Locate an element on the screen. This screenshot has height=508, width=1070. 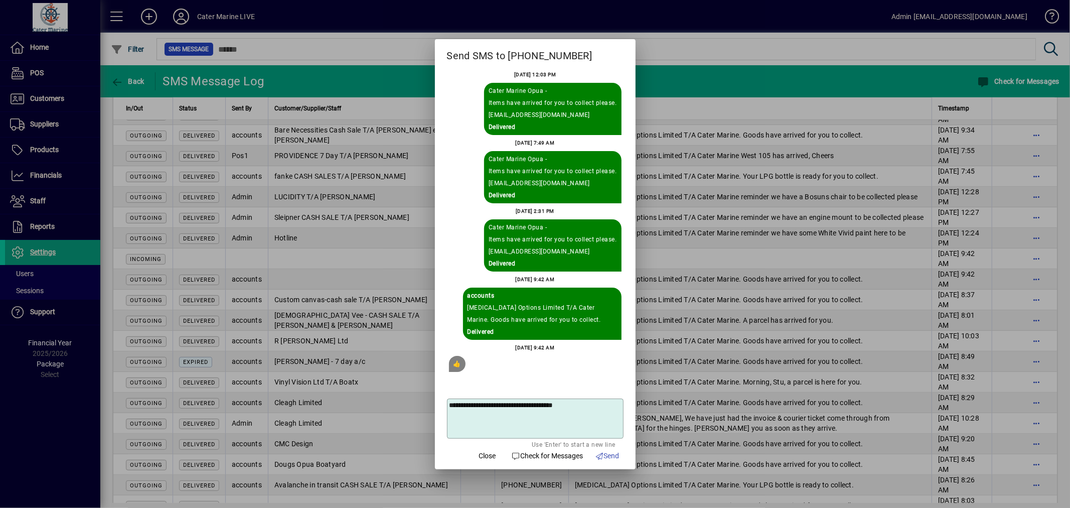
span: Send is located at coordinates (607, 455).